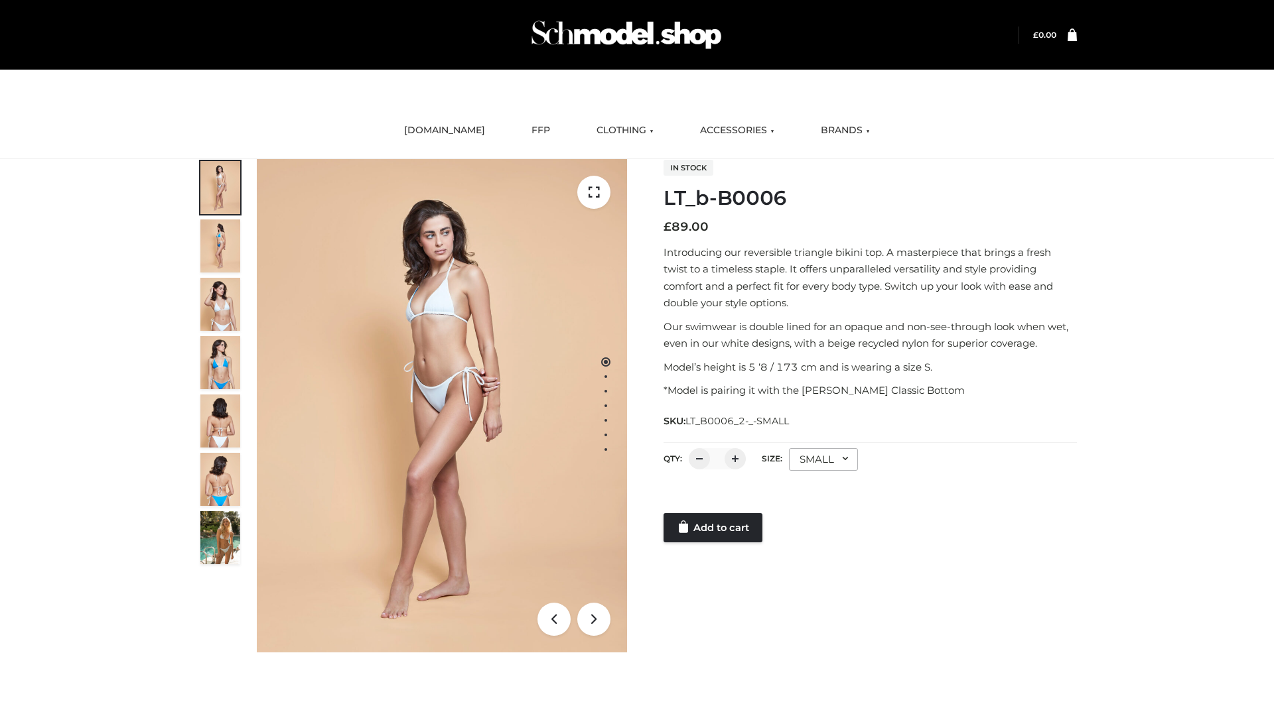  What do you see at coordinates (845, 131) in the screenshot?
I see `a: BRANDS` at bounding box center [845, 131].